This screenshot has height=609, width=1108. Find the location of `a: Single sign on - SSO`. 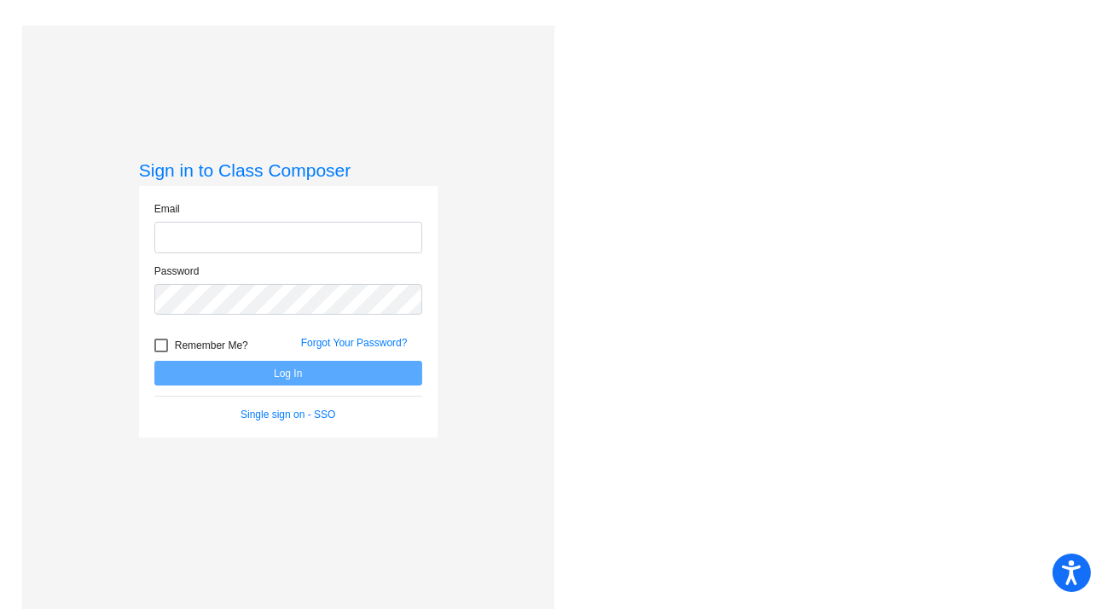

a: Single sign on - SSO is located at coordinates (288, 415).